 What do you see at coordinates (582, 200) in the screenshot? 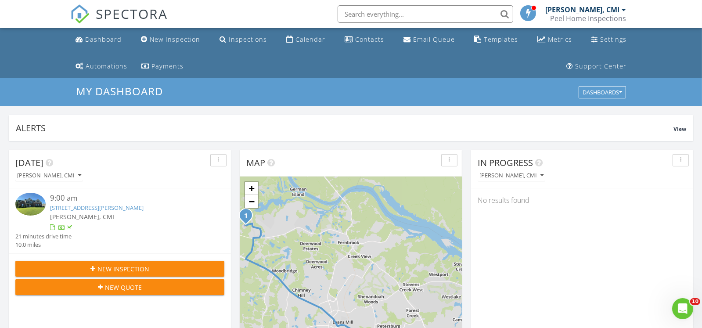
I see `div: No results found` at bounding box center [582, 200].